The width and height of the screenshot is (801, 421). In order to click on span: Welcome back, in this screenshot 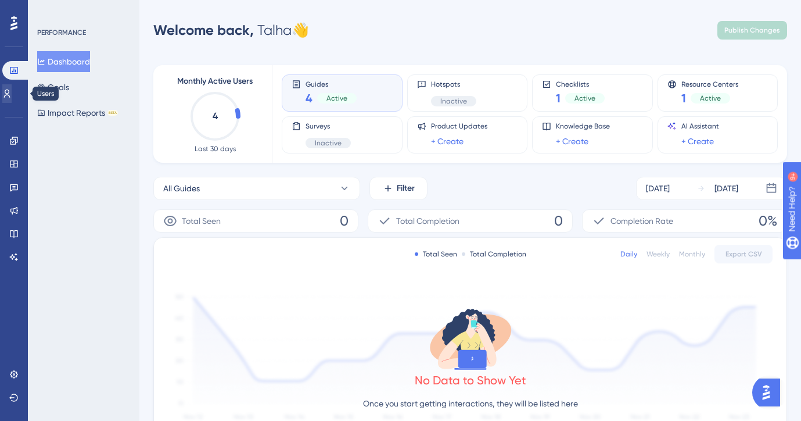, I will do `click(203, 30)`.